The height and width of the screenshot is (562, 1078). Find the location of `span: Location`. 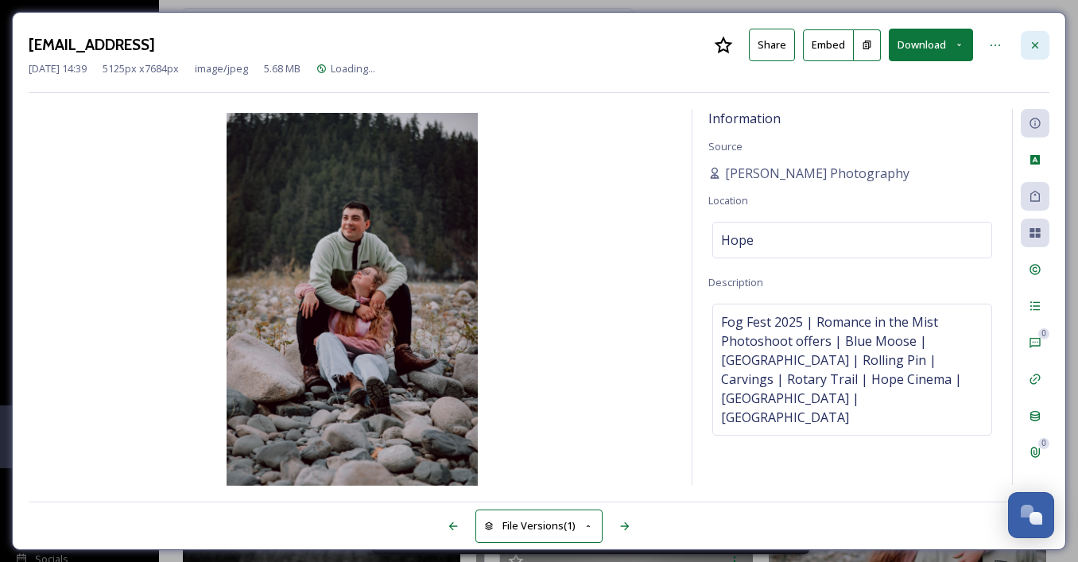

span: Location is located at coordinates (729, 200).